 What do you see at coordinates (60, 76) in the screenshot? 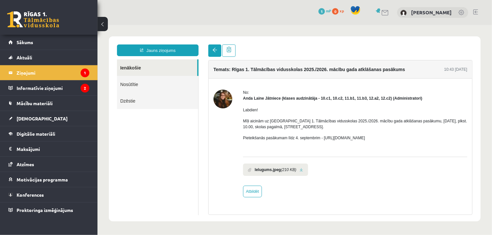
I see `a: Dzēstie` at bounding box center [60, 76].